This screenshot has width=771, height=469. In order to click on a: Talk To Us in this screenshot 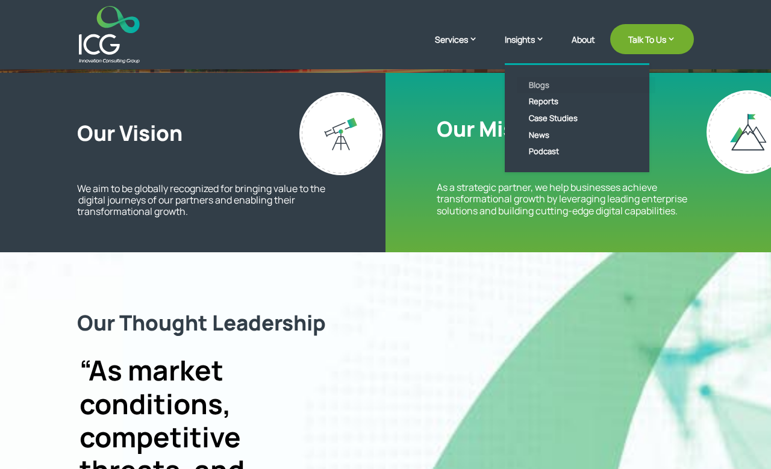, I will do `click(652, 39)`.